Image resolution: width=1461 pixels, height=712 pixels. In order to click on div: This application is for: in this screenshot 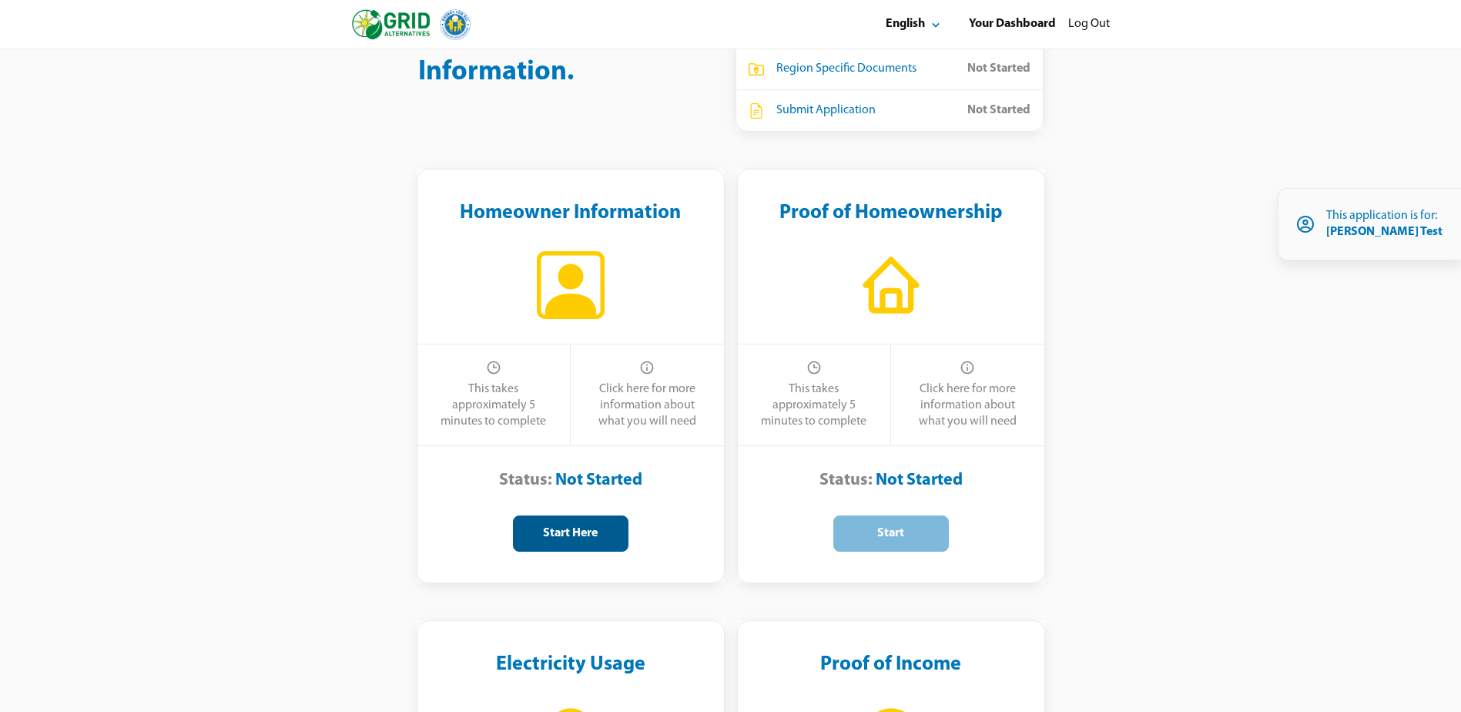, I will do `click(1382, 216)`.